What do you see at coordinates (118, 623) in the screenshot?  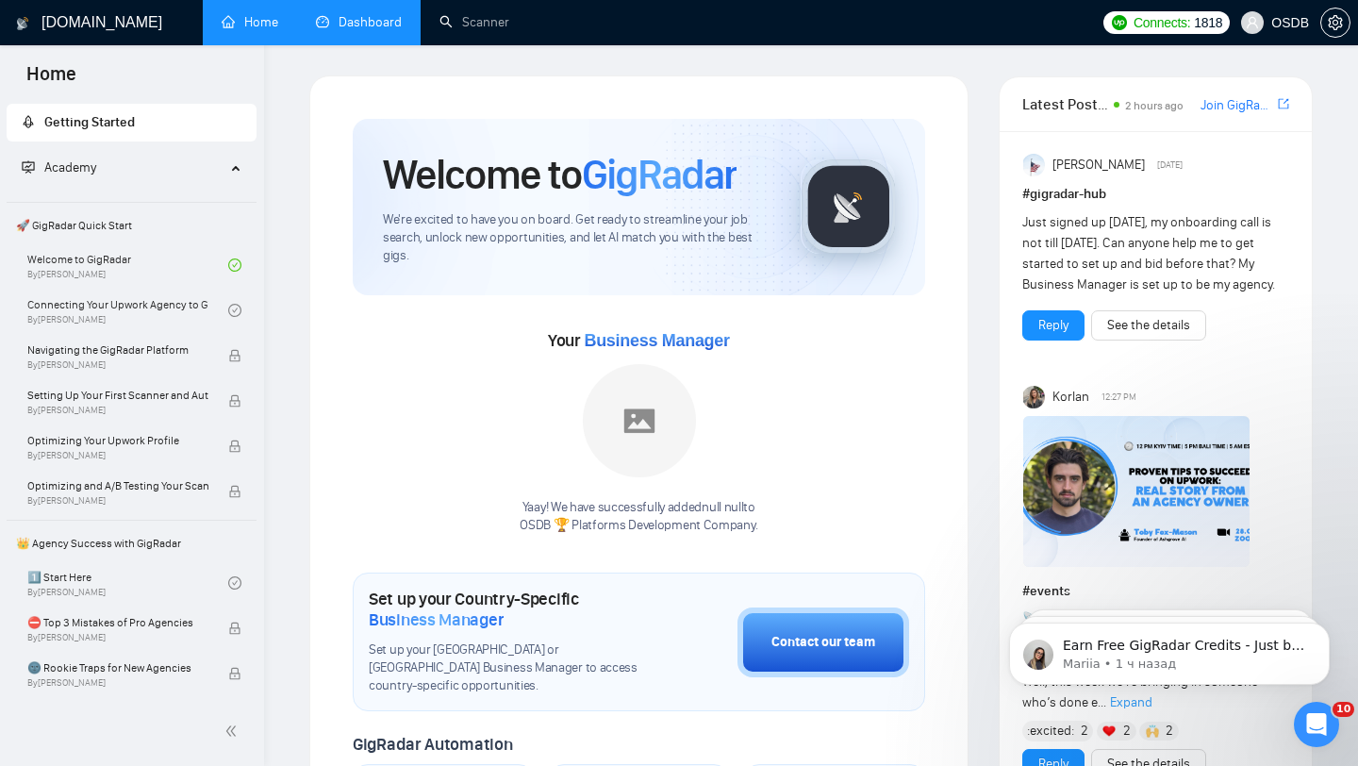 I see `span: ⛔ Top 3 Mistakes of Pro Agencies` at bounding box center [118, 623].